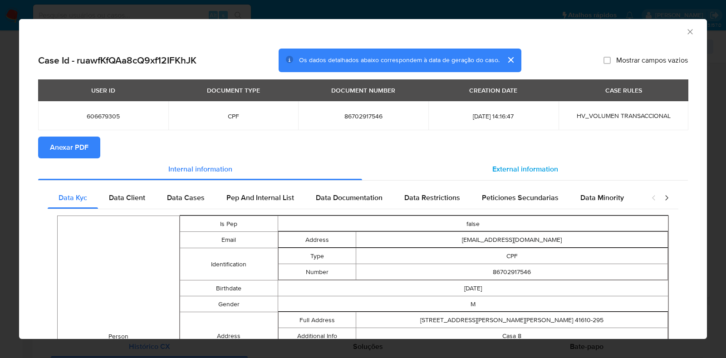  Describe the element at coordinates (260, 197) in the screenshot. I see `span: Pep And Internal List` at that location.